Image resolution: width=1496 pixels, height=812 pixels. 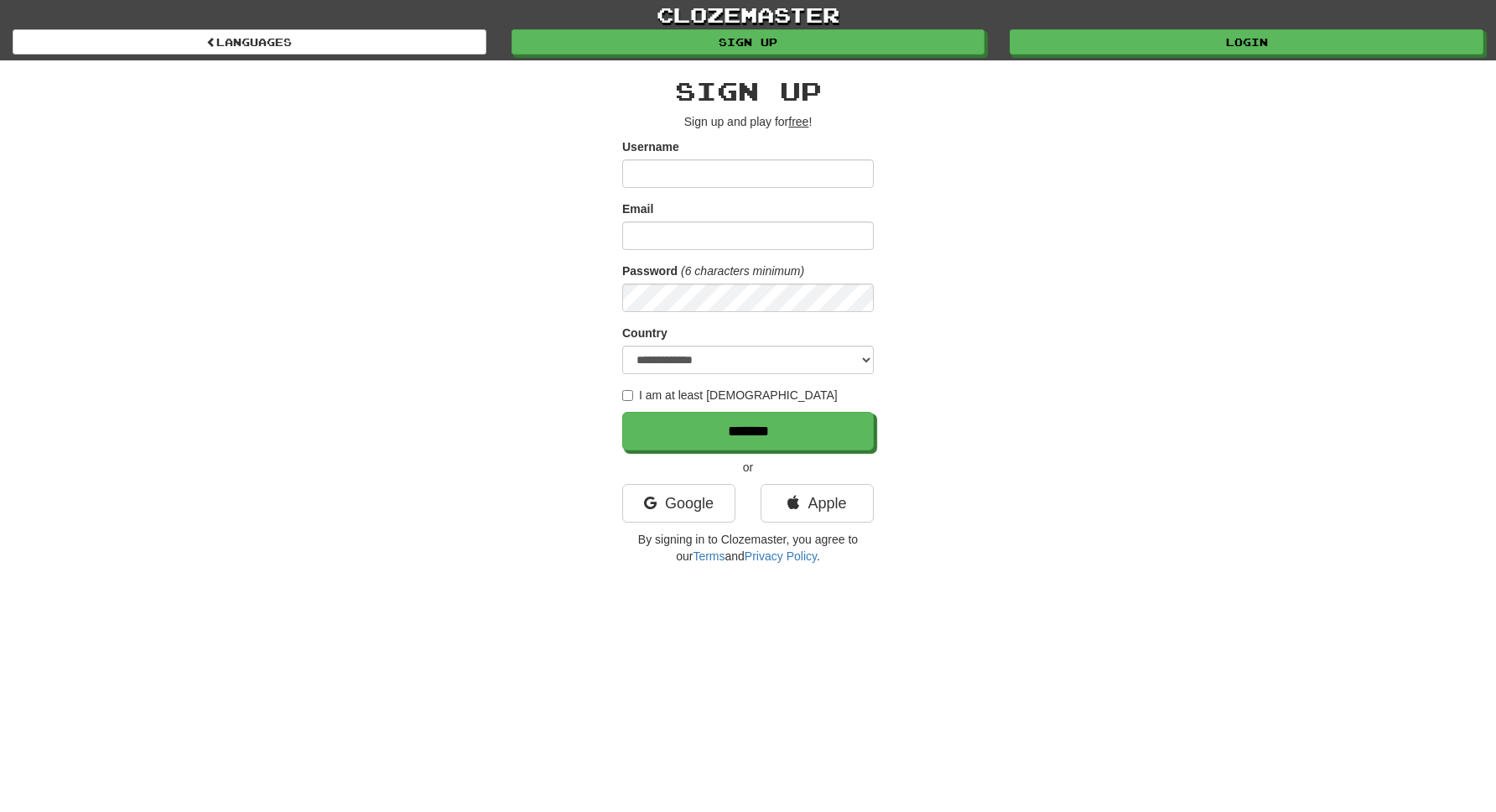 I want to click on p: or, so click(x=748, y=467).